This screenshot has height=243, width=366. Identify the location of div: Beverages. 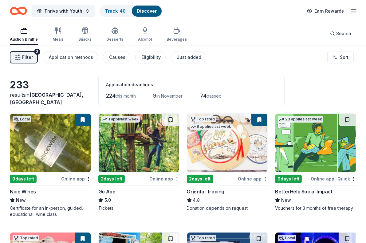
(177, 39).